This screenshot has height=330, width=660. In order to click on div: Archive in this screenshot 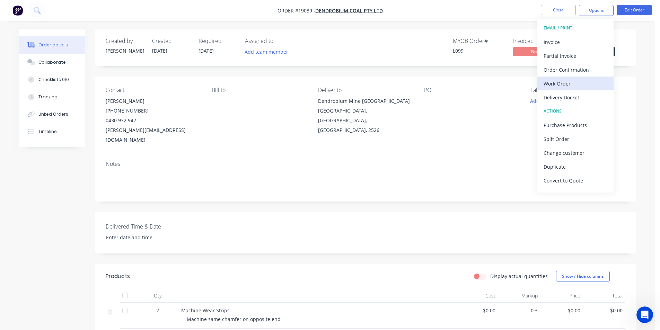, I will do `click(575, 194)`.